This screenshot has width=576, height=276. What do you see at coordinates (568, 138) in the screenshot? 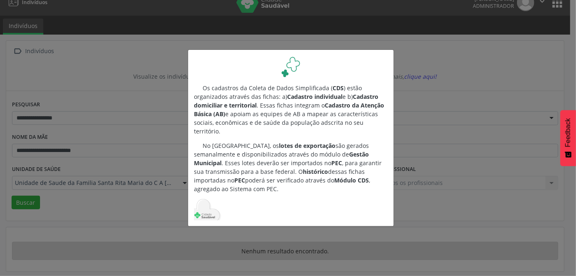
I see `button: Feedback - Mostrar pesquisa` at bounding box center [568, 138].